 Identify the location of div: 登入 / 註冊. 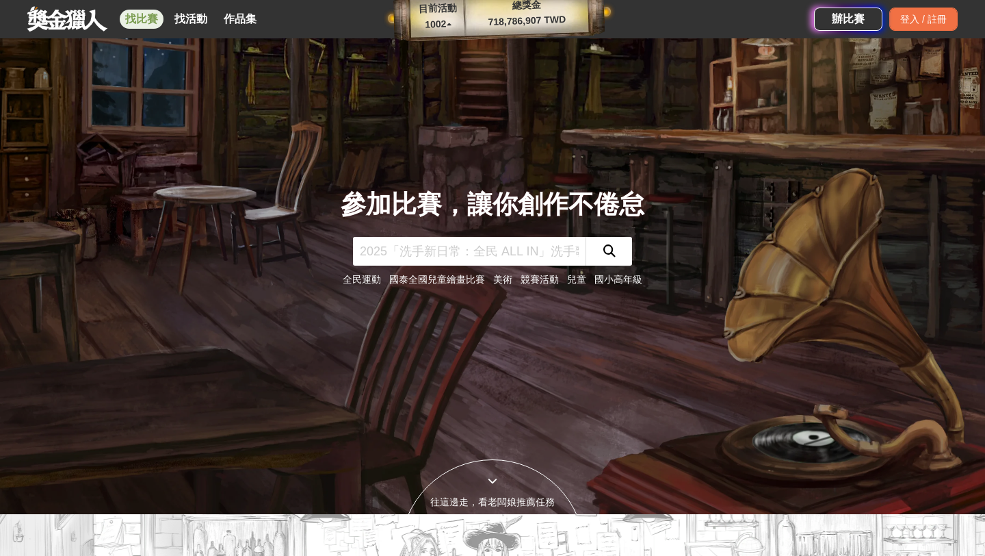
(924, 19).